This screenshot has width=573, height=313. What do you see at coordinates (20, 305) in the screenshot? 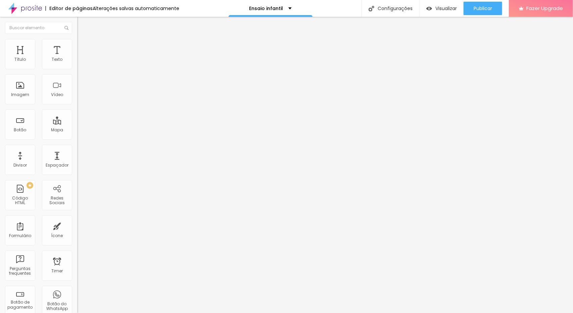
I see `div: Botão de pagamento` at bounding box center [20, 305].